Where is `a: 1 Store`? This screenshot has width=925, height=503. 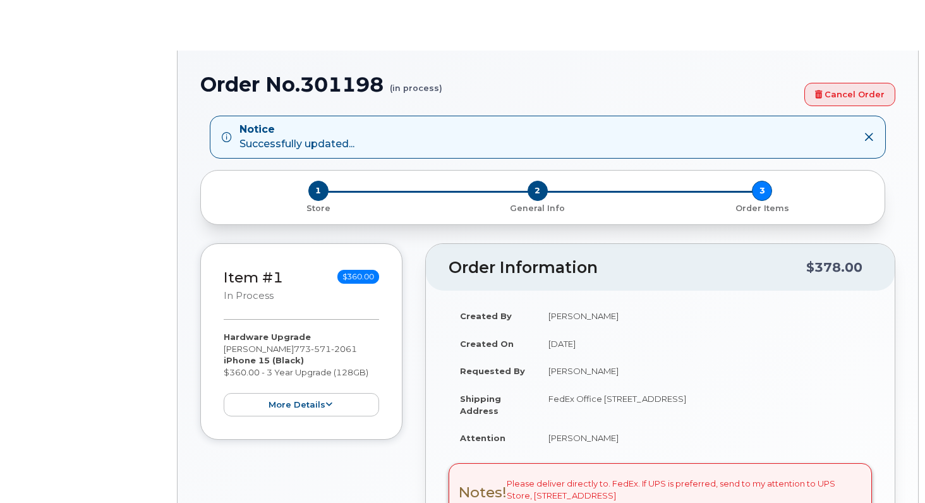 a: 1 Store is located at coordinates (318, 207).